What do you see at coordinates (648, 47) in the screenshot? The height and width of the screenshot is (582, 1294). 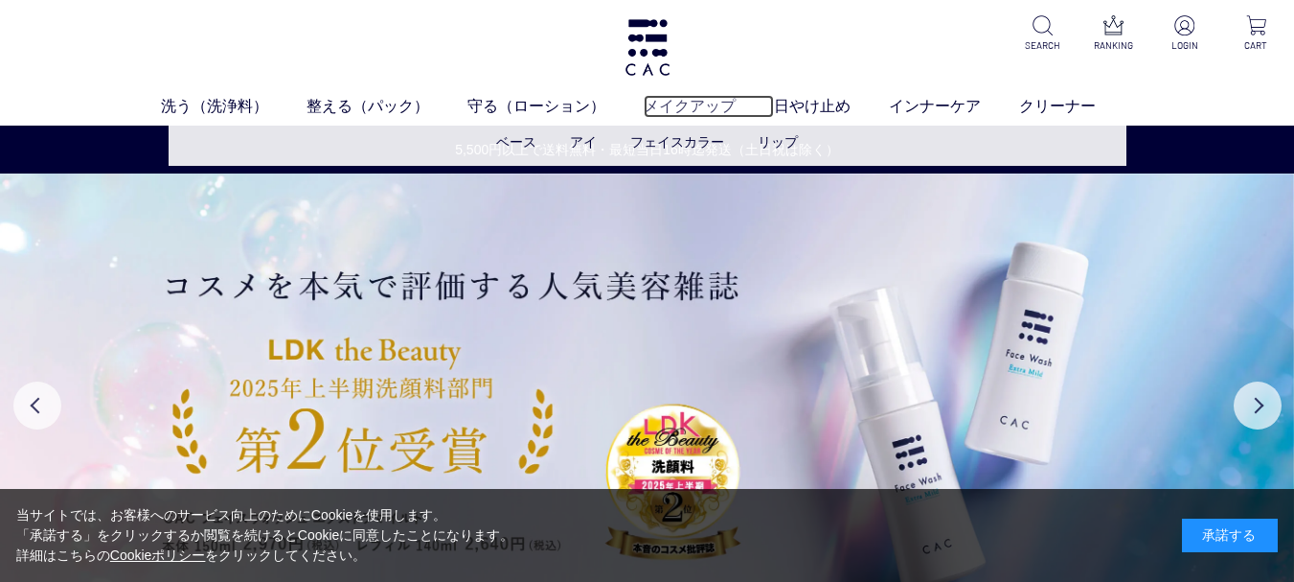 I see `img: logo` at bounding box center [648, 47].